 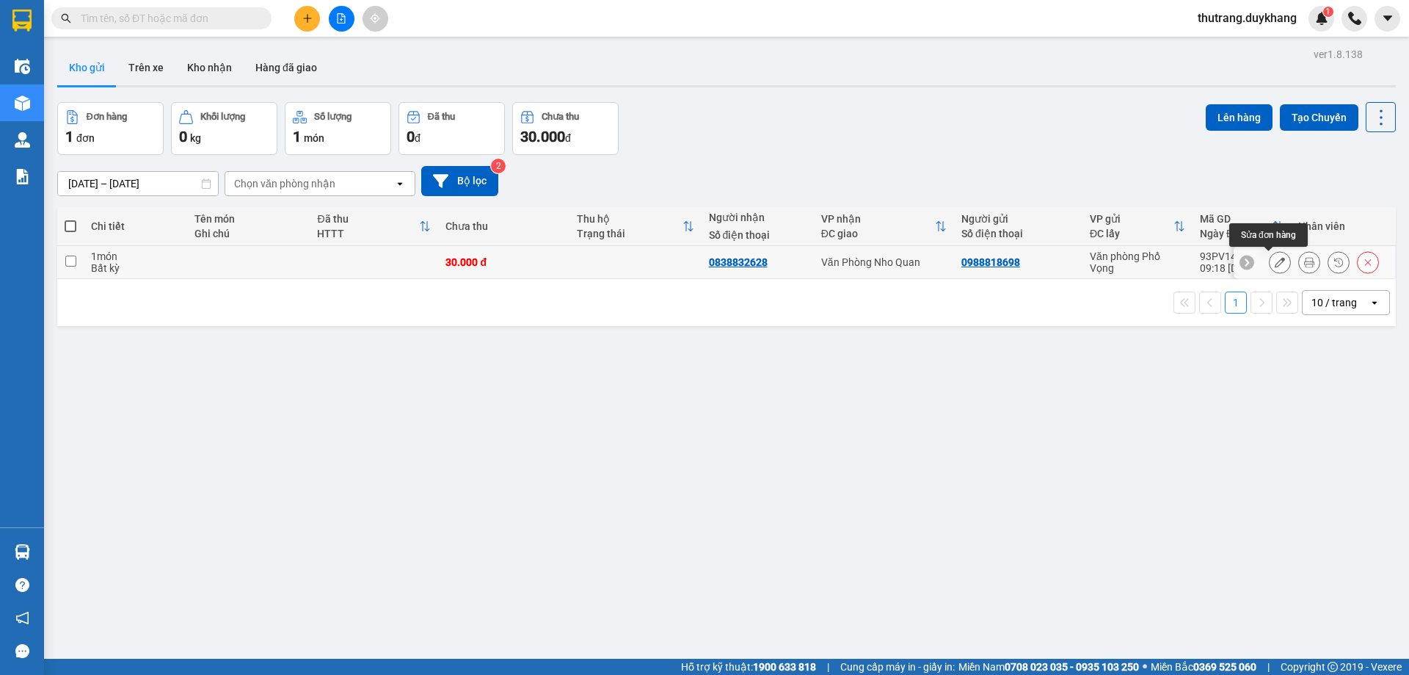 What do you see at coordinates (451, 128) in the screenshot?
I see `button: Đã thu0đ` at bounding box center [451, 128].